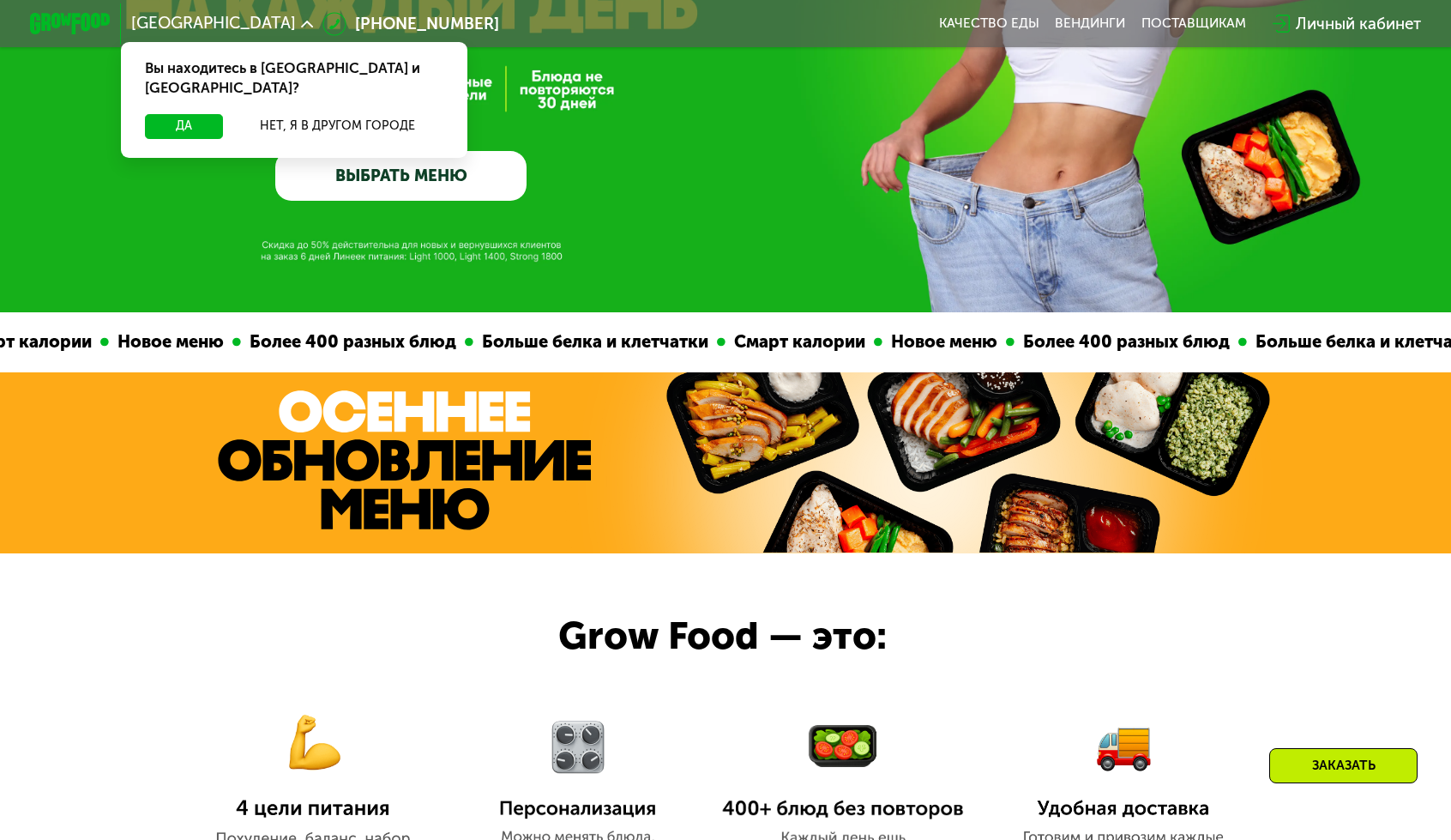 The height and width of the screenshot is (840, 1451). What do you see at coordinates (1359, 24) in the screenshot?
I see `div: Личный кабинет` at bounding box center [1359, 24].